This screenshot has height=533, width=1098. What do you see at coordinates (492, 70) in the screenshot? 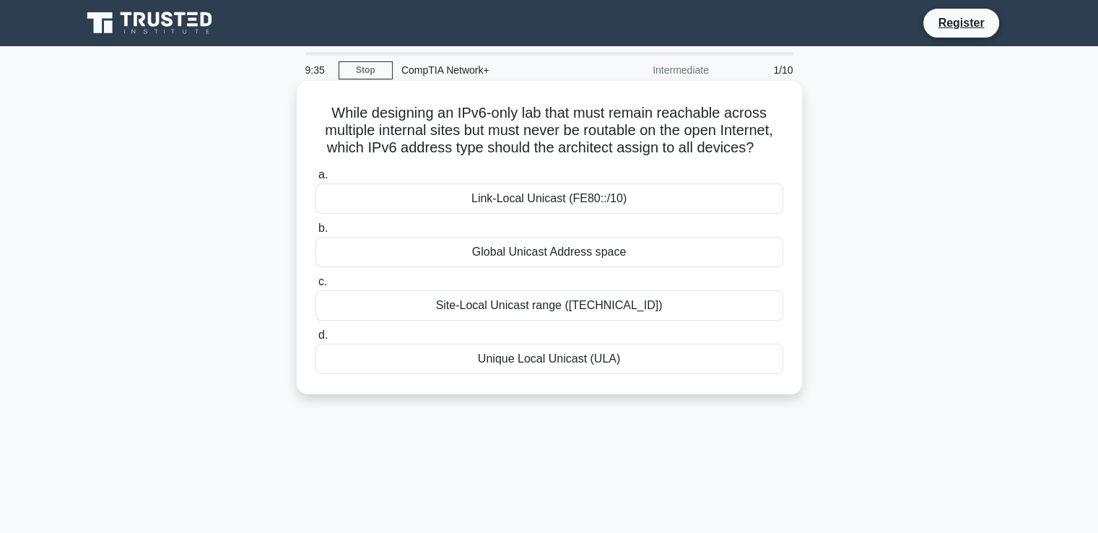
I see `div: CompTIA Network+` at bounding box center [492, 70].